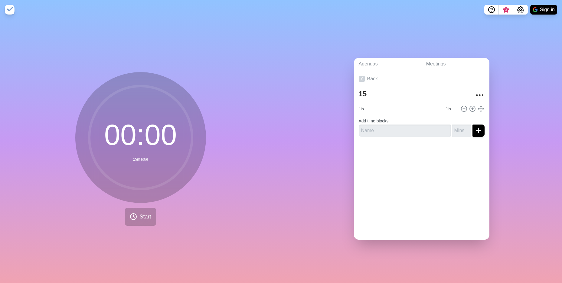  What do you see at coordinates (492, 10) in the screenshot?
I see `button: Help` at bounding box center [492, 10].